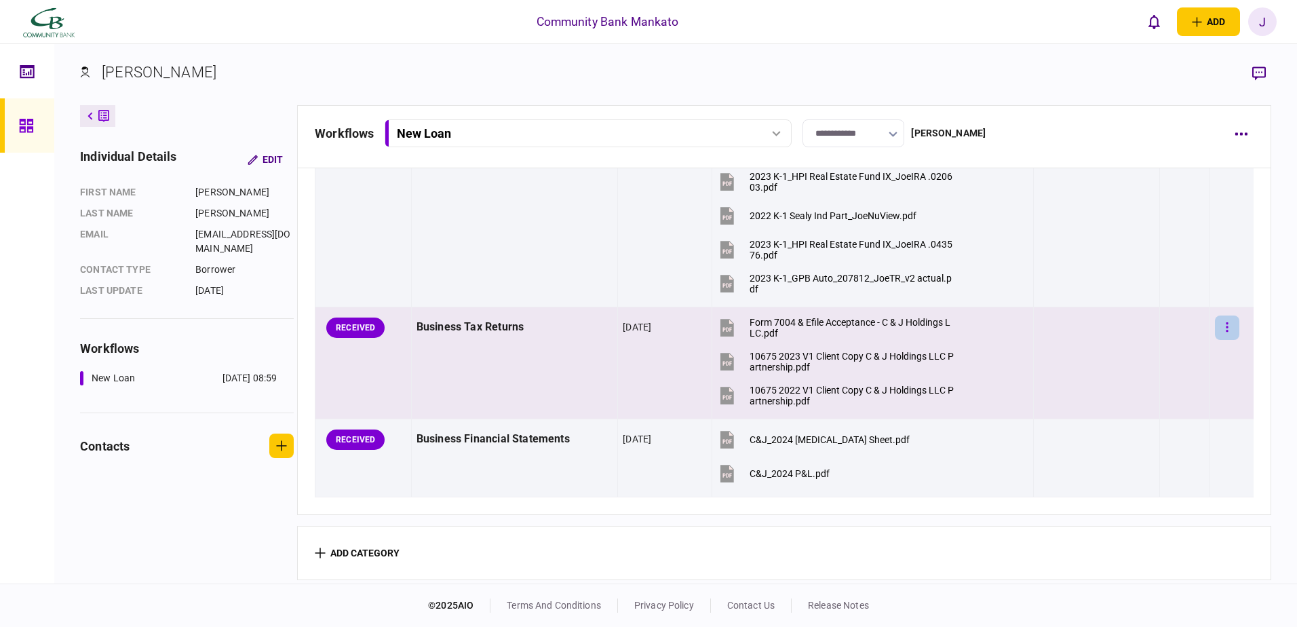 This screenshot has width=1297, height=627. What do you see at coordinates (833, 216) in the screenshot?
I see `div: 2022 K-1 Sealy Ind Part_JoeNuView.pdf` at bounding box center [833, 216].